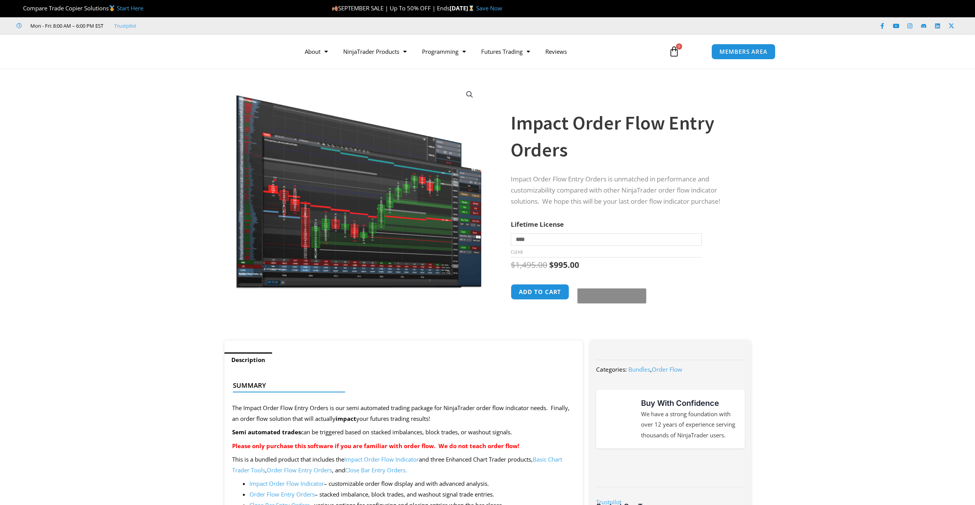 The height and width of the screenshot is (505, 975). I want to click on p: This is a bundled product that includes the and three Enhanced Chart Trader products, , , and, so click(403, 465).